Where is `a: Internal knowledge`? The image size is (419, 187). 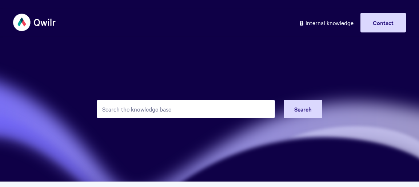
a: Internal knowledge is located at coordinates (326, 23).